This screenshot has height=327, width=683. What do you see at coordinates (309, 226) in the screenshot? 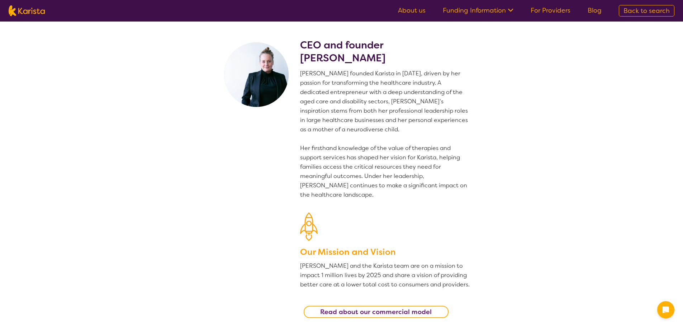
I see `img: Our Mission` at bounding box center [309, 226].